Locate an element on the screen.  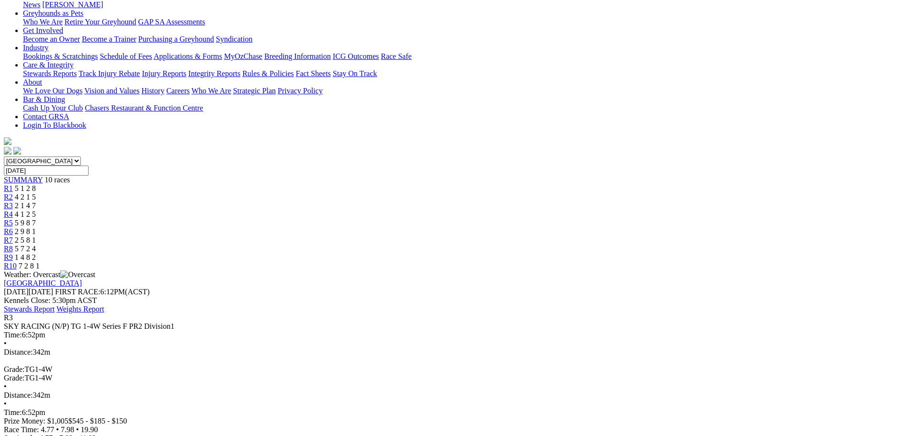
a: GAP SA Assessments is located at coordinates (172, 22).